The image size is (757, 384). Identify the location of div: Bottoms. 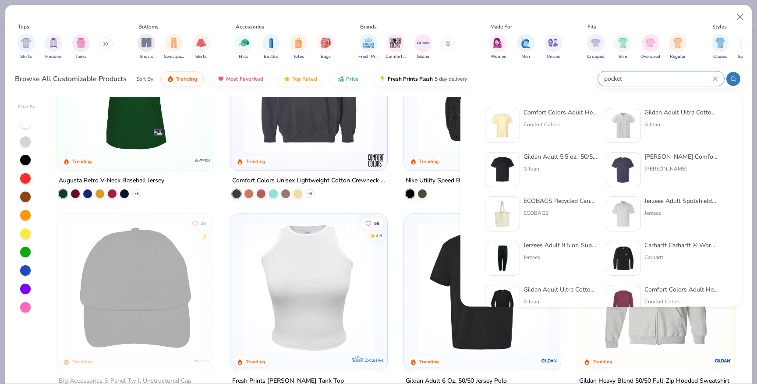
(148, 27).